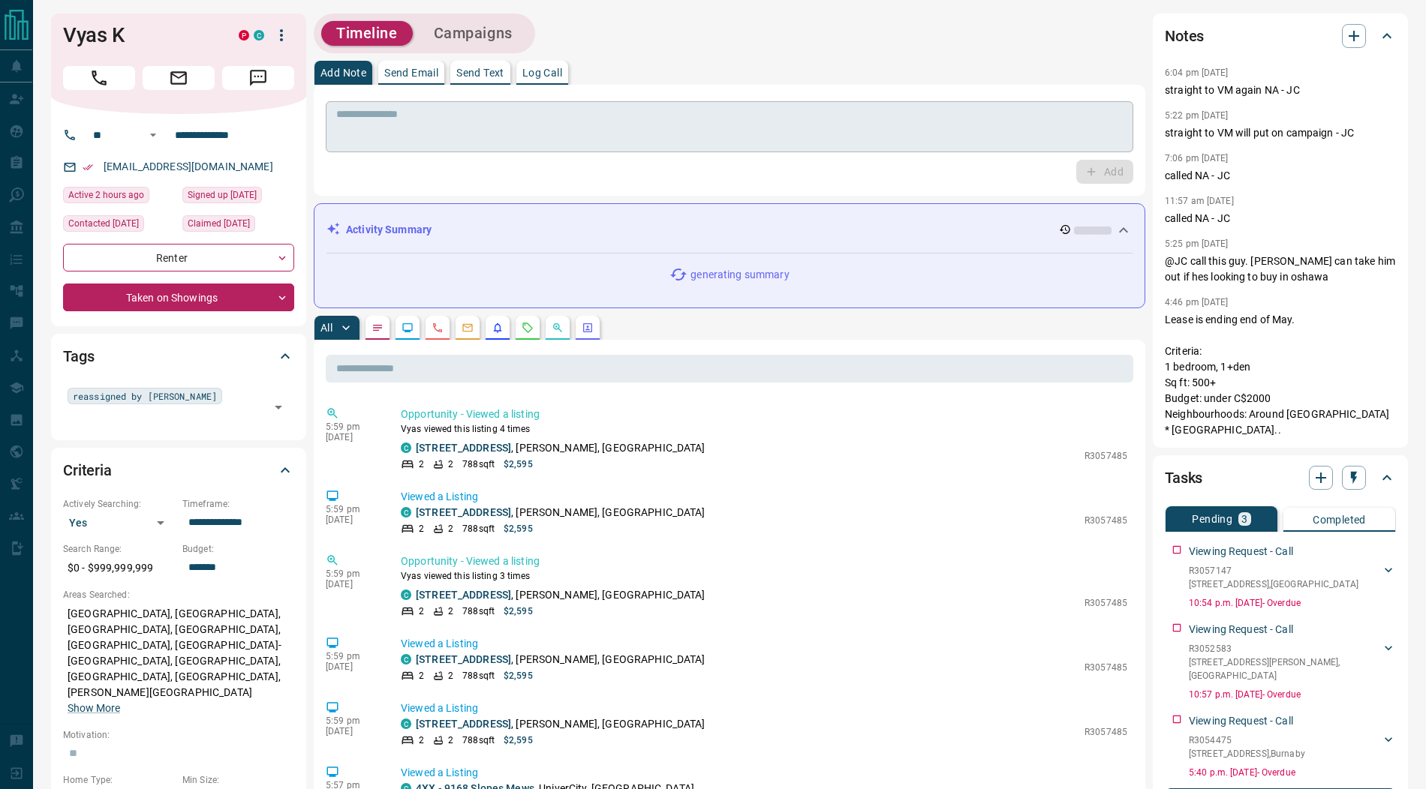  What do you see at coordinates (437, 328) in the screenshot?
I see `svg: Calls` at bounding box center [437, 328].